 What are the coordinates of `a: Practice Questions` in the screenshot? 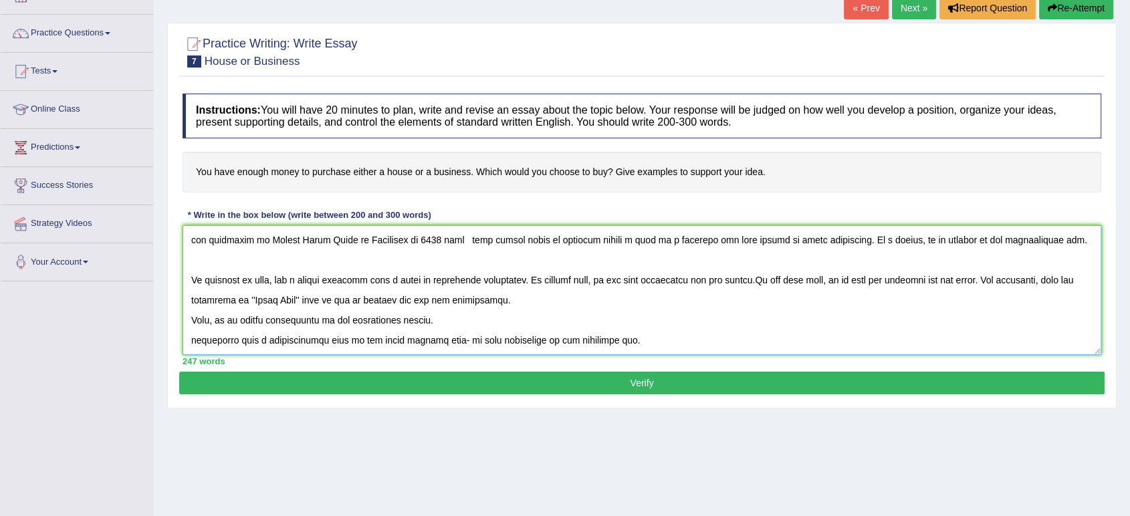 It's located at (77, 31).